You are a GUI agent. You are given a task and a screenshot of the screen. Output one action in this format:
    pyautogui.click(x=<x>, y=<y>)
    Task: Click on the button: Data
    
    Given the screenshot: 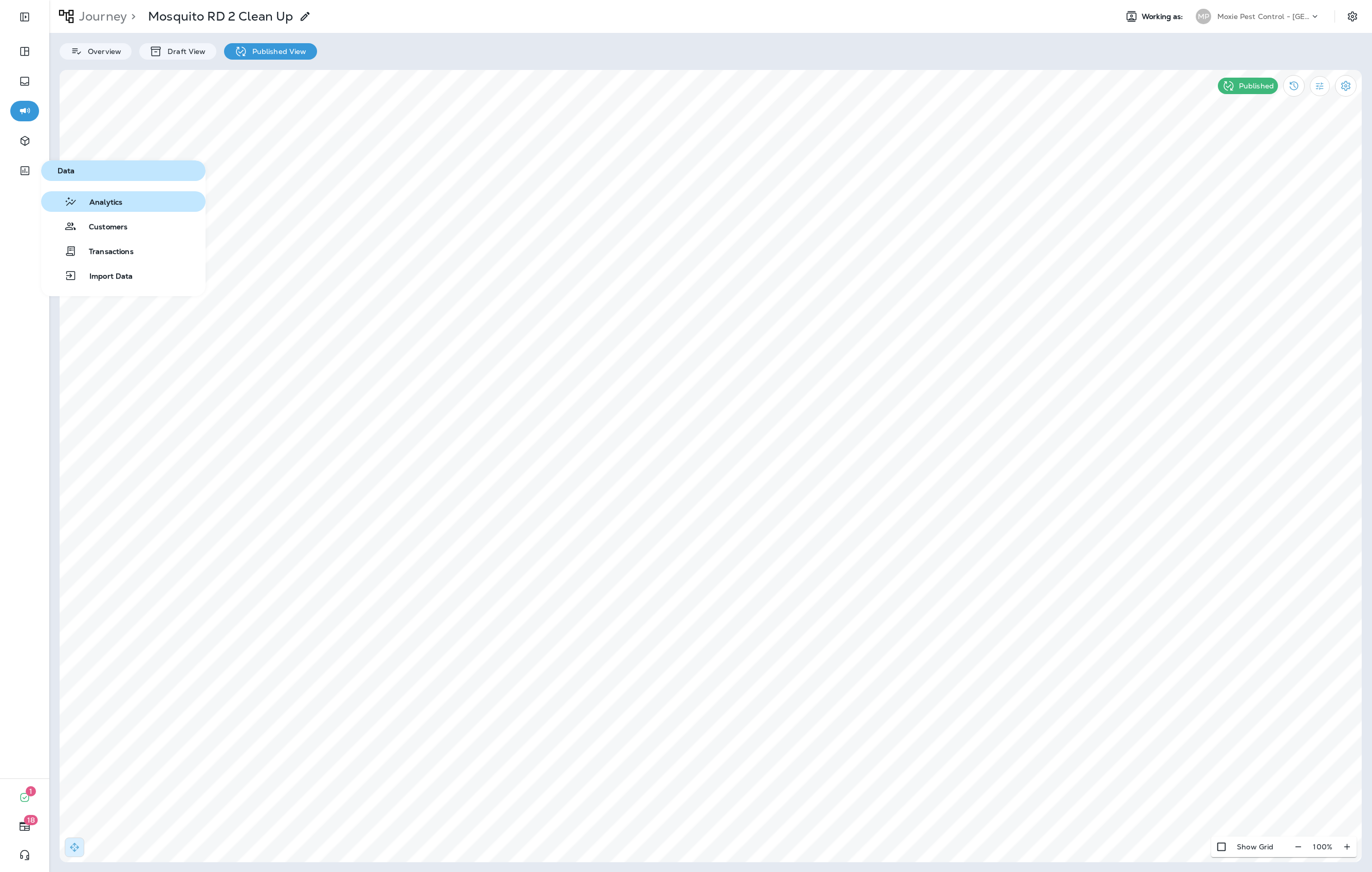 What is the action you would take?
    pyautogui.click(x=123, y=170)
    